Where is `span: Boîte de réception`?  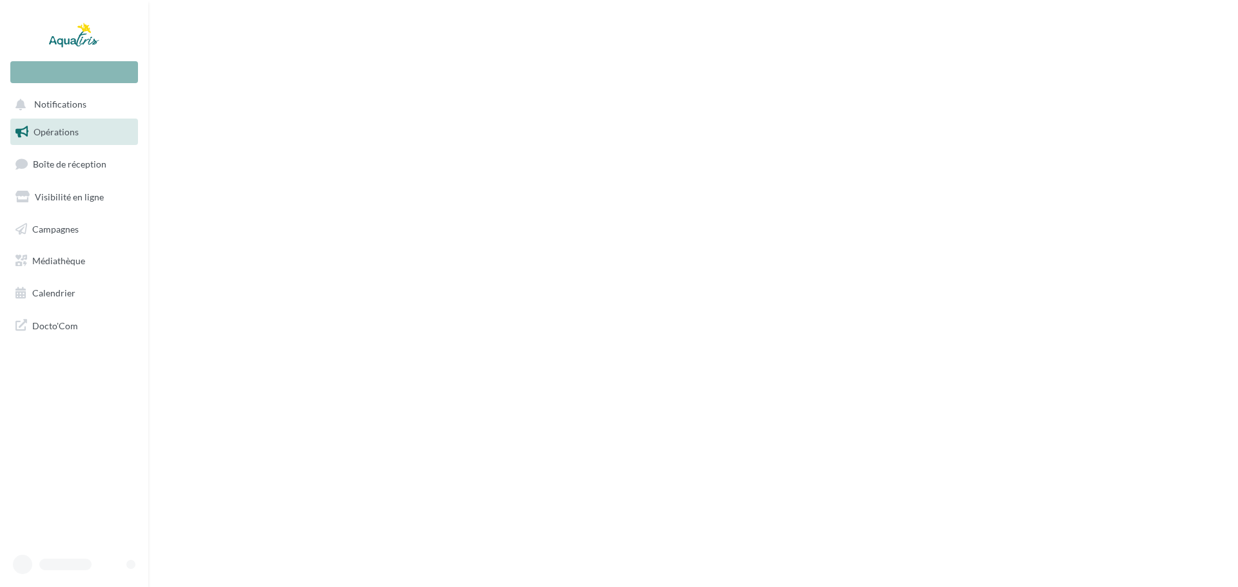
span: Boîte de réception is located at coordinates (70, 164).